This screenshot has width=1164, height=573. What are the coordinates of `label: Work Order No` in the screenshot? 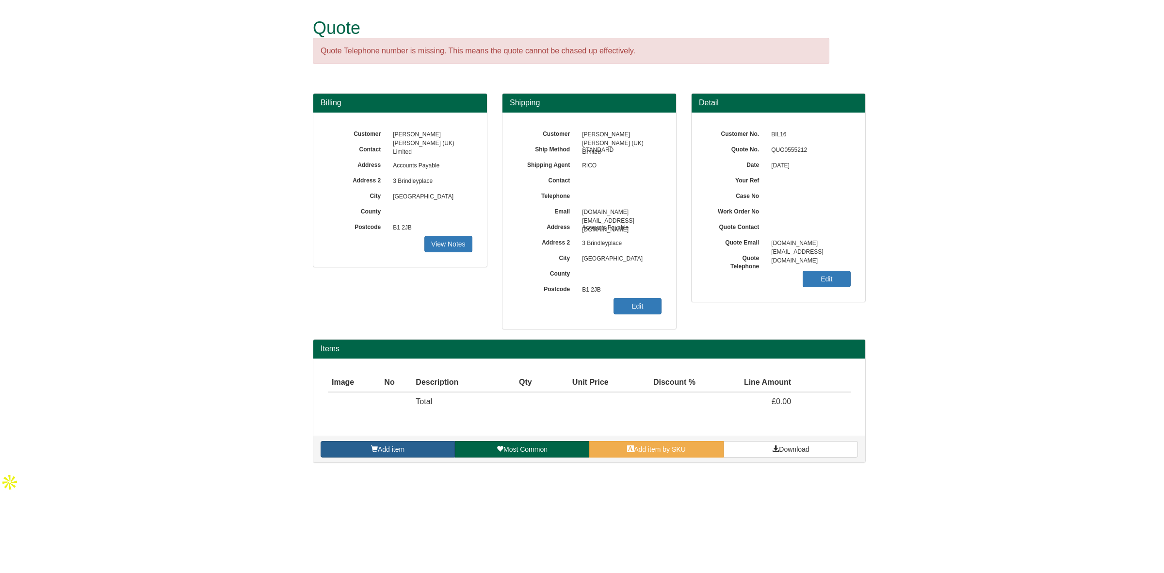 It's located at (736, 210).